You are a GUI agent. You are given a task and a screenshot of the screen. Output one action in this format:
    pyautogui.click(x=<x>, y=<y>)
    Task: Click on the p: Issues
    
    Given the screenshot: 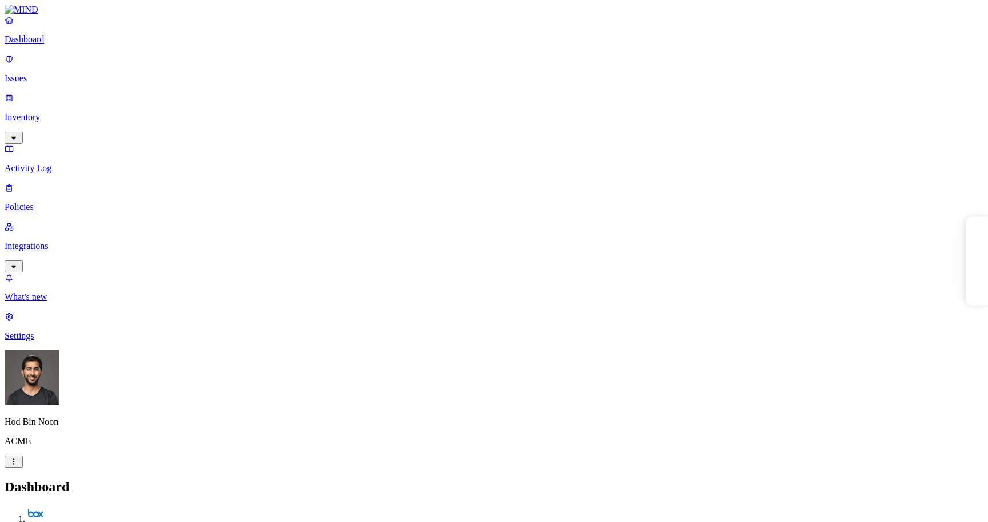 What is the action you would take?
    pyautogui.click(x=494, y=78)
    